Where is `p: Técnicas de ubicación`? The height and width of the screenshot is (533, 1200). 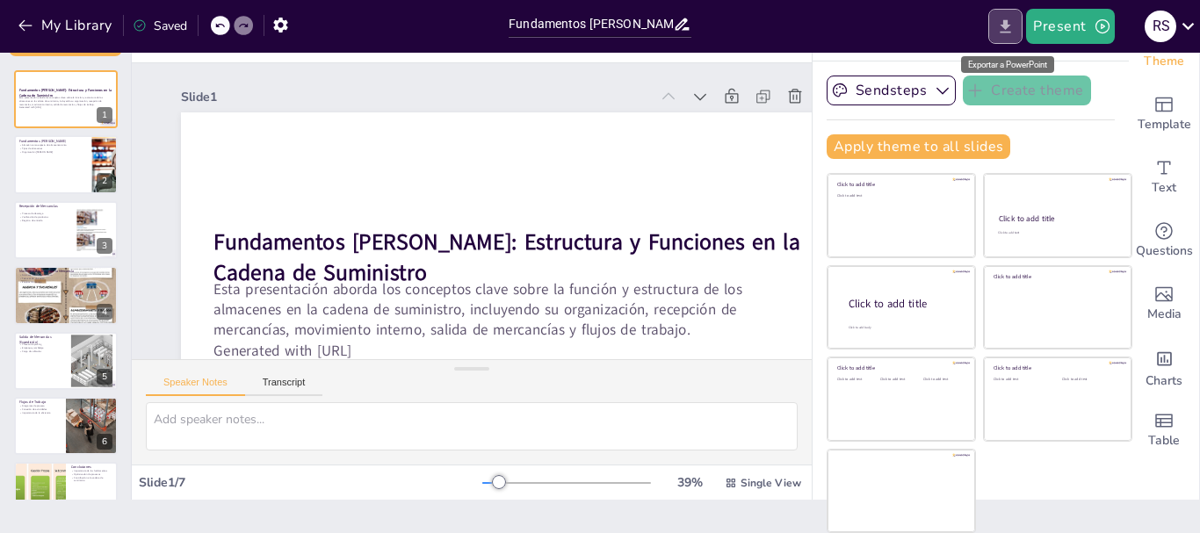 p: Técnicas de ubicación is located at coordinates (66, 279).